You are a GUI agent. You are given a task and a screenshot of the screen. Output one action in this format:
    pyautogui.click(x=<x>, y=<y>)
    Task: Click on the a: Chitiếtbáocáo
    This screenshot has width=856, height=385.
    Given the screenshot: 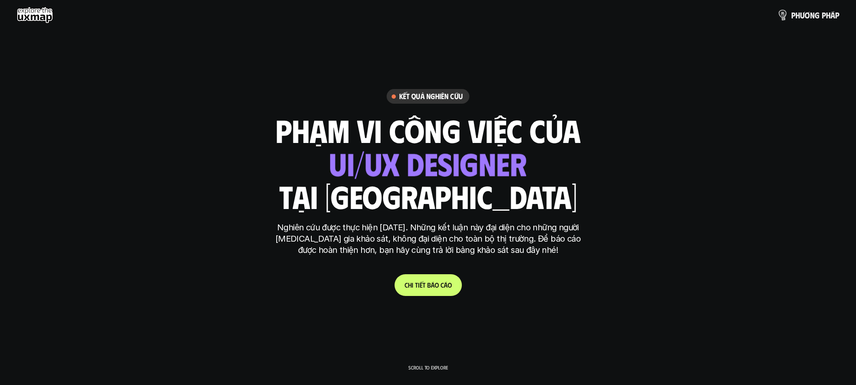 What is the action you would take?
    pyautogui.click(x=428, y=285)
    